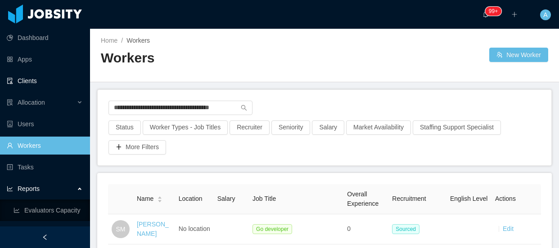 Image resolution: width=559 pixels, height=248 pixels. What do you see at coordinates (48, 211) in the screenshot?
I see `a: icon: line-chartEvaluators Capacity` at bounding box center [48, 211].